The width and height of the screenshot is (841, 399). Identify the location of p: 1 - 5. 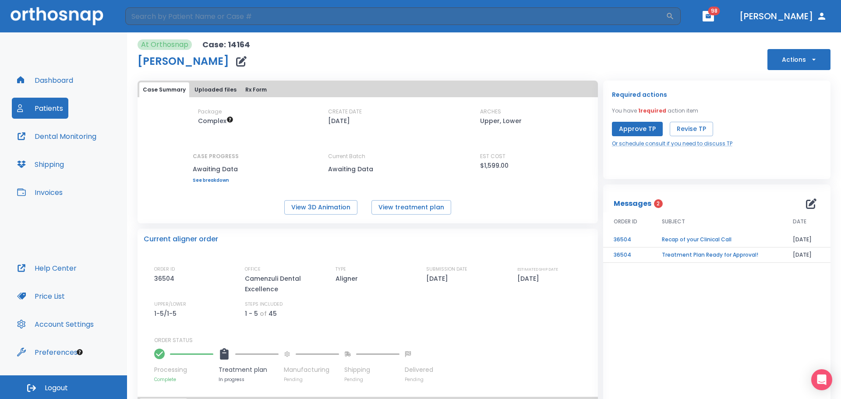
(251, 313).